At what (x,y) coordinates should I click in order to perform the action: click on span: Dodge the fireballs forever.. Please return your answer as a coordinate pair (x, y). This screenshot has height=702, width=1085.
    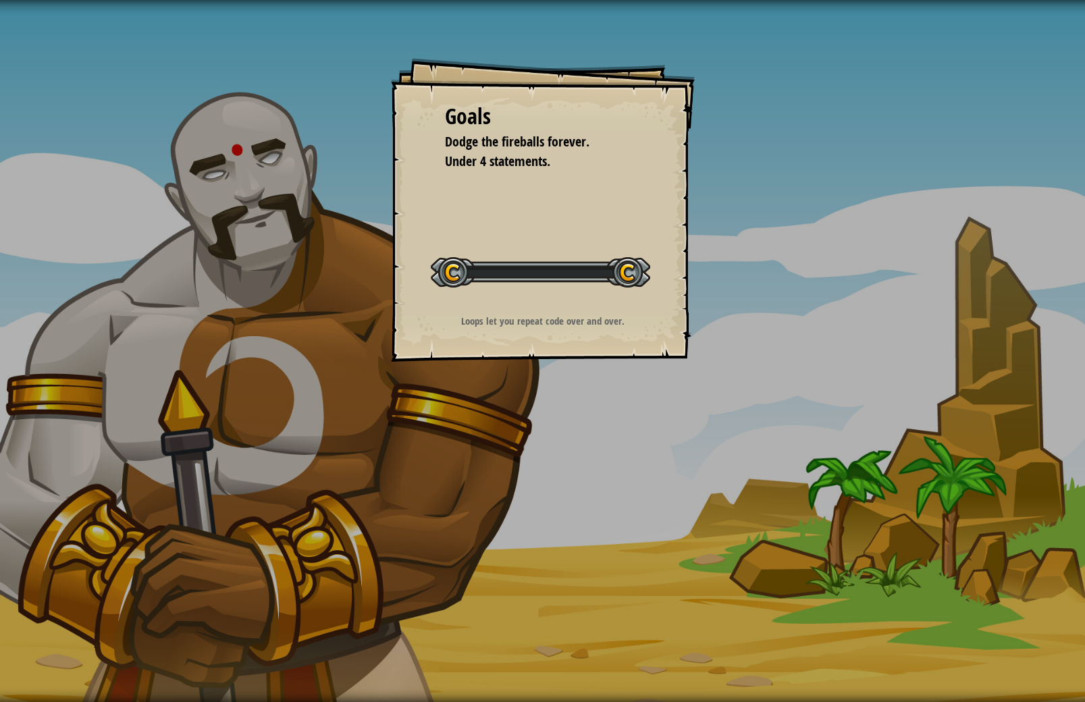
    Looking at the image, I should click on (517, 141).